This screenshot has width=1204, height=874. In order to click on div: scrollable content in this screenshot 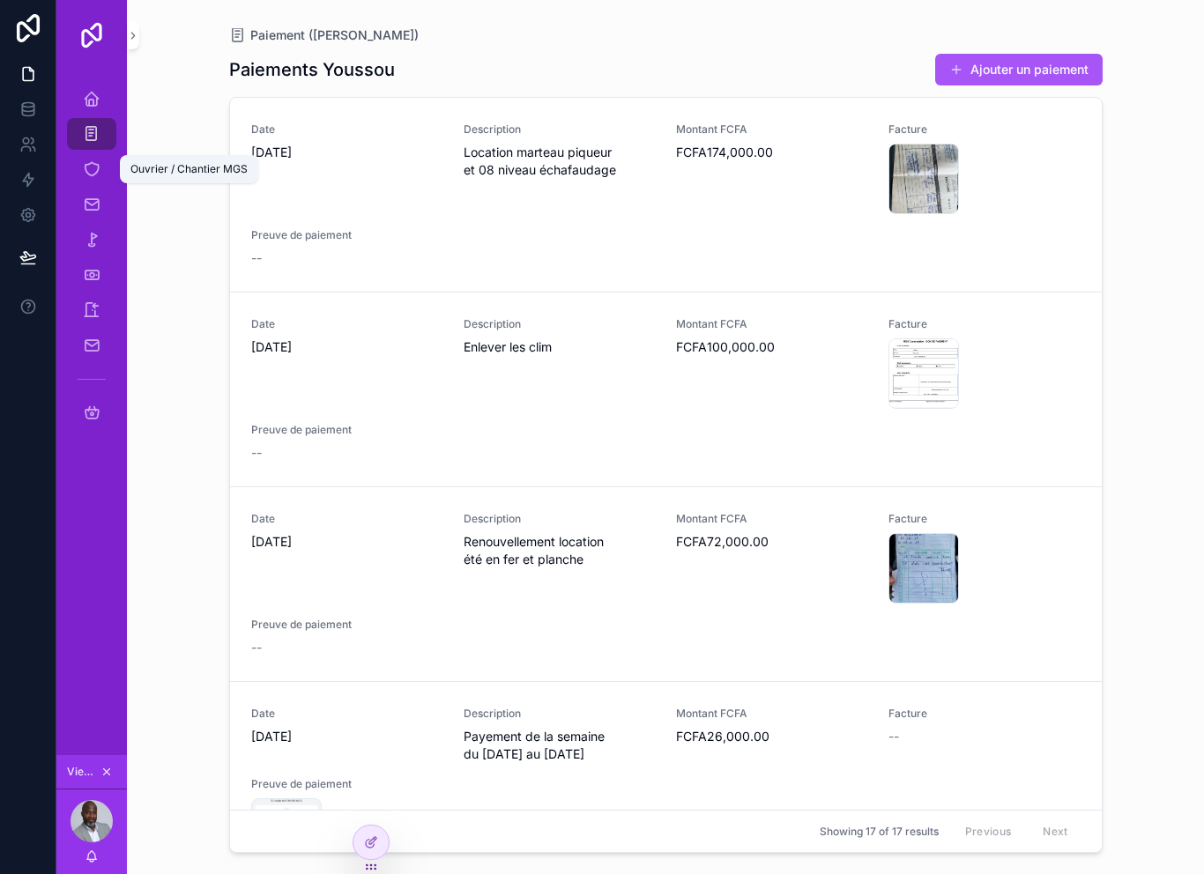, I will do `click(92, 261)`.